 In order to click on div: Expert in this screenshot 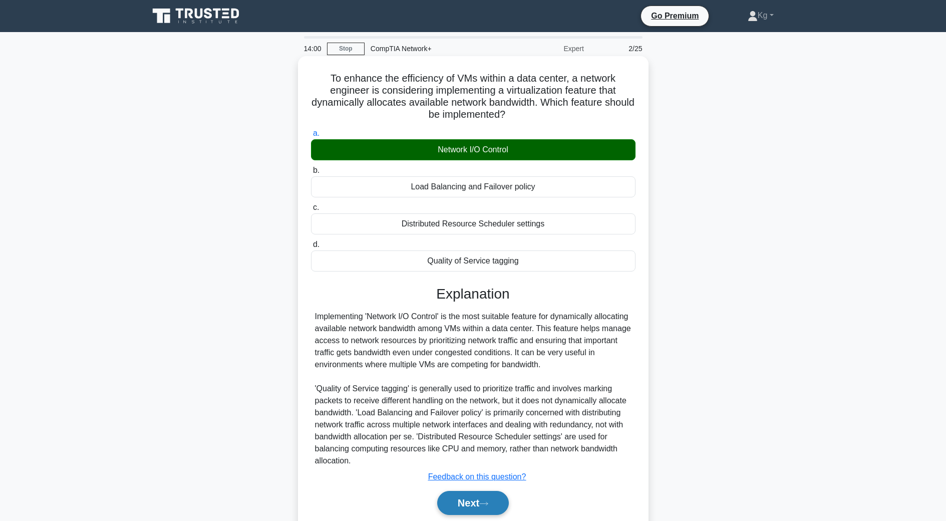, I will do `click(546, 49)`.